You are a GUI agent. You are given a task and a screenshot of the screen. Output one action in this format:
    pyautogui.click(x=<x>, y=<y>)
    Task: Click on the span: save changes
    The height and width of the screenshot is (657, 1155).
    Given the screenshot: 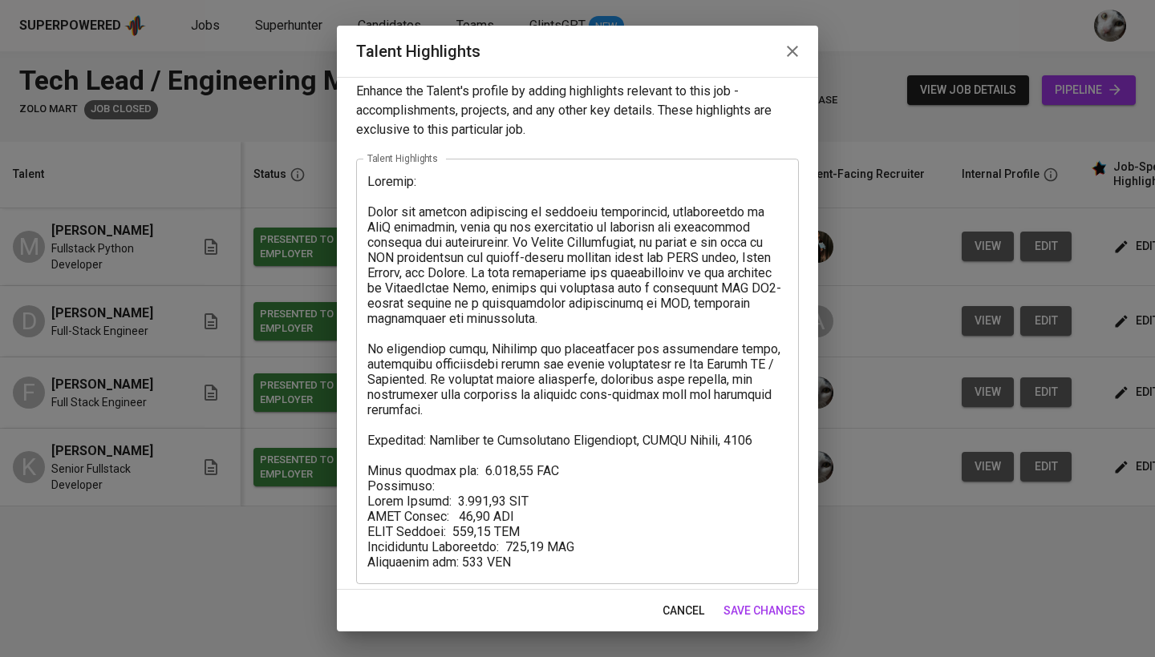 What is the action you would take?
    pyautogui.click(x=764, y=611)
    